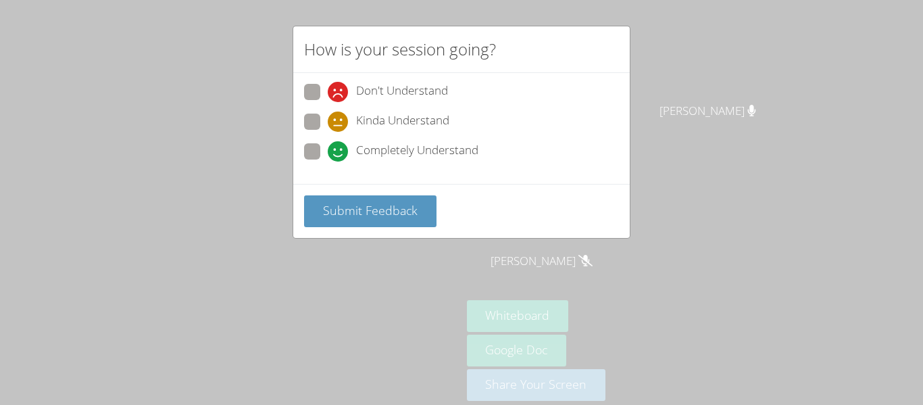  Describe the element at coordinates (403, 122) in the screenshot. I see `span: Kinda Understand` at that location.